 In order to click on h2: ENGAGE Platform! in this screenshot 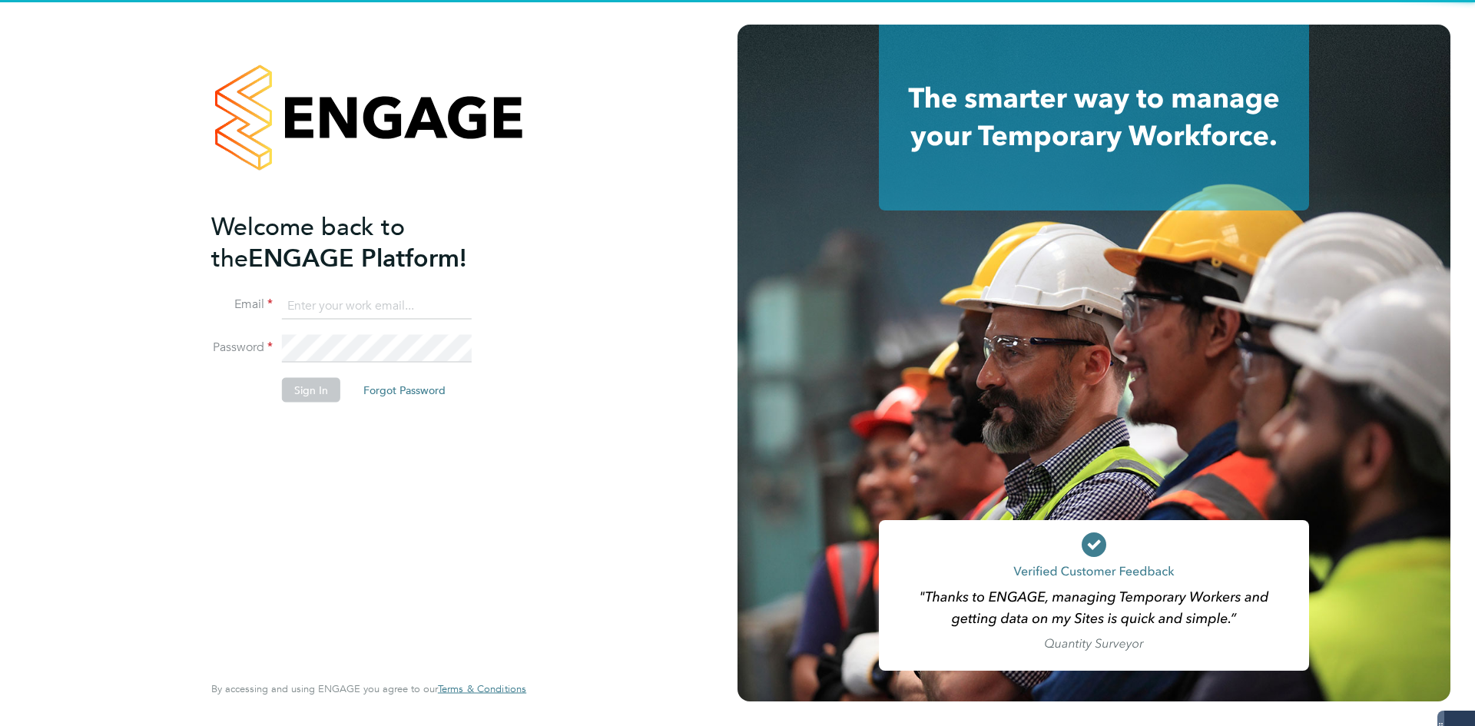, I will do `click(361, 242)`.